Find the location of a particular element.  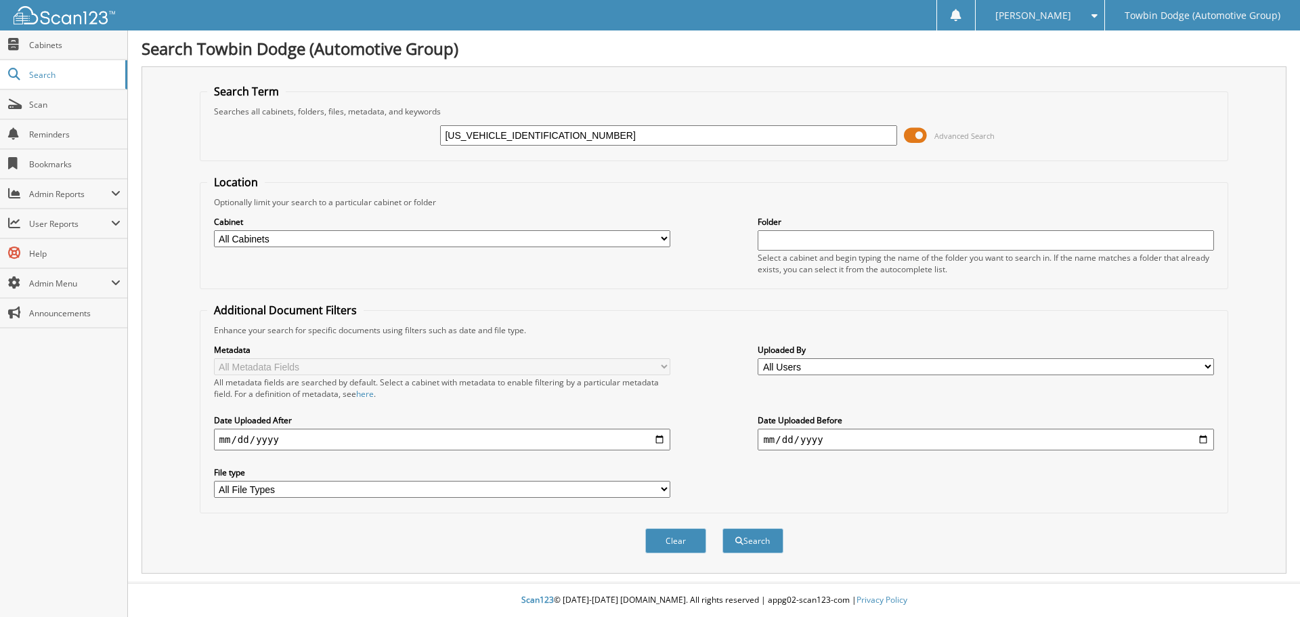

a: here is located at coordinates (365, 393).